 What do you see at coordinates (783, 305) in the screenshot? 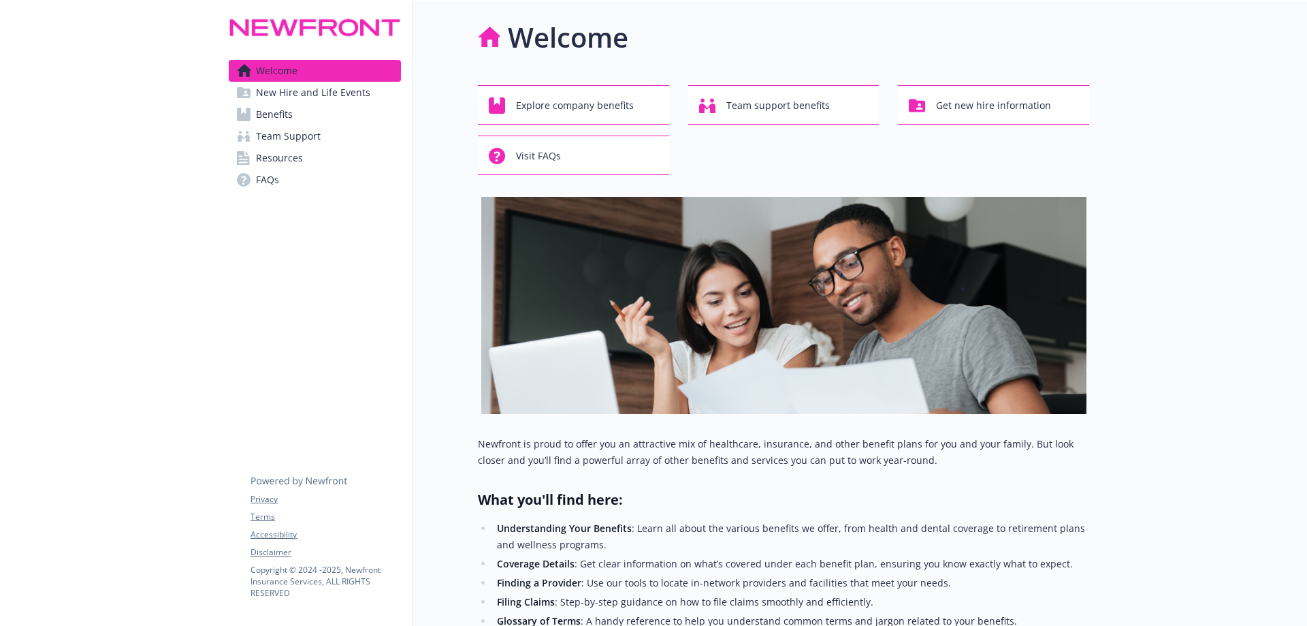
I see `img: overview page banner` at bounding box center [783, 305].